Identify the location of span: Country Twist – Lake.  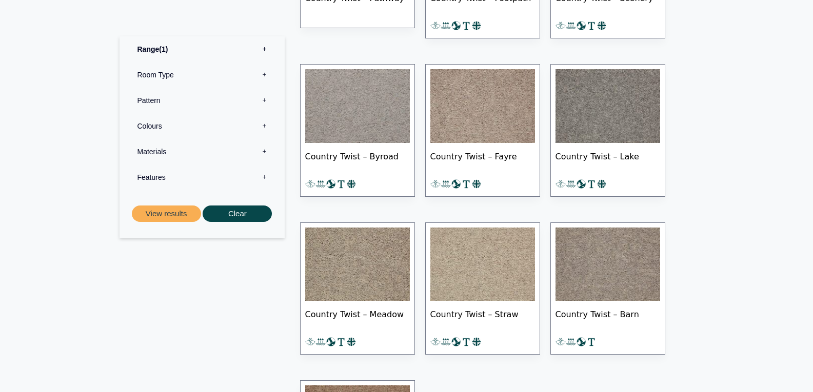
(608, 161).